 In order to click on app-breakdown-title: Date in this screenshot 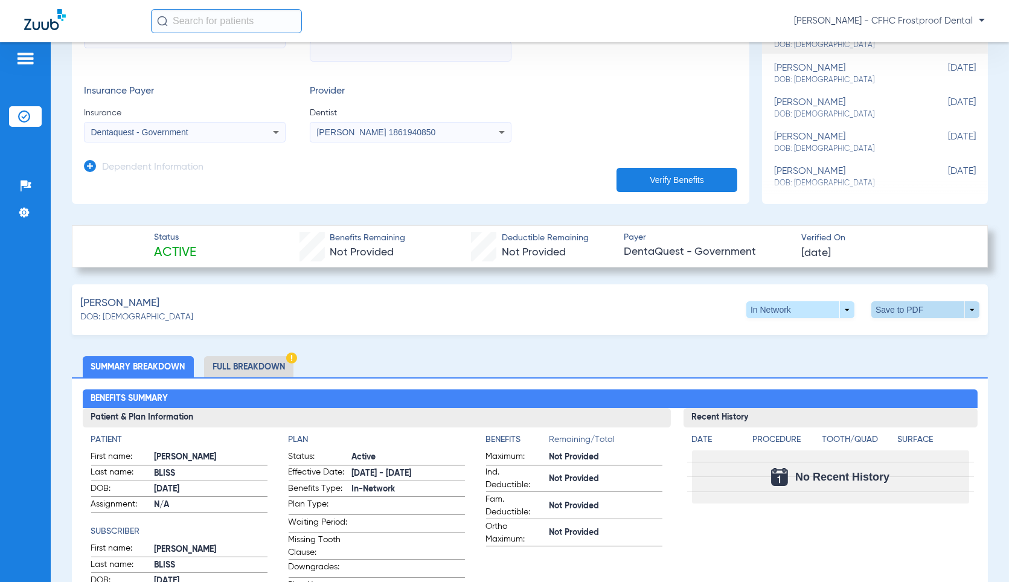, I will do `click(718, 442)`.